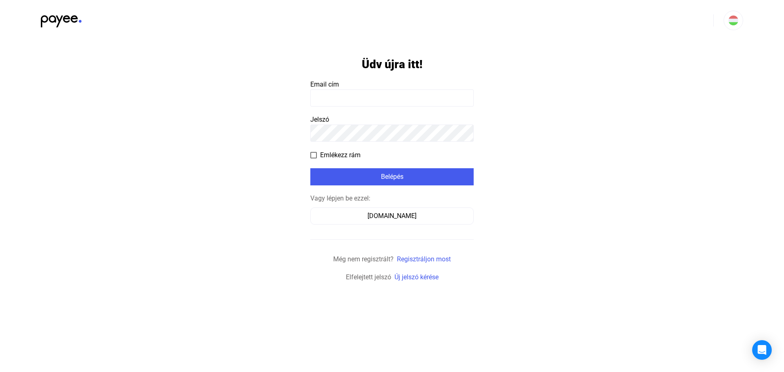 The image size is (784, 372). Describe the element at coordinates (424, 259) in the screenshot. I see `a: Regisztráljon most` at that location.